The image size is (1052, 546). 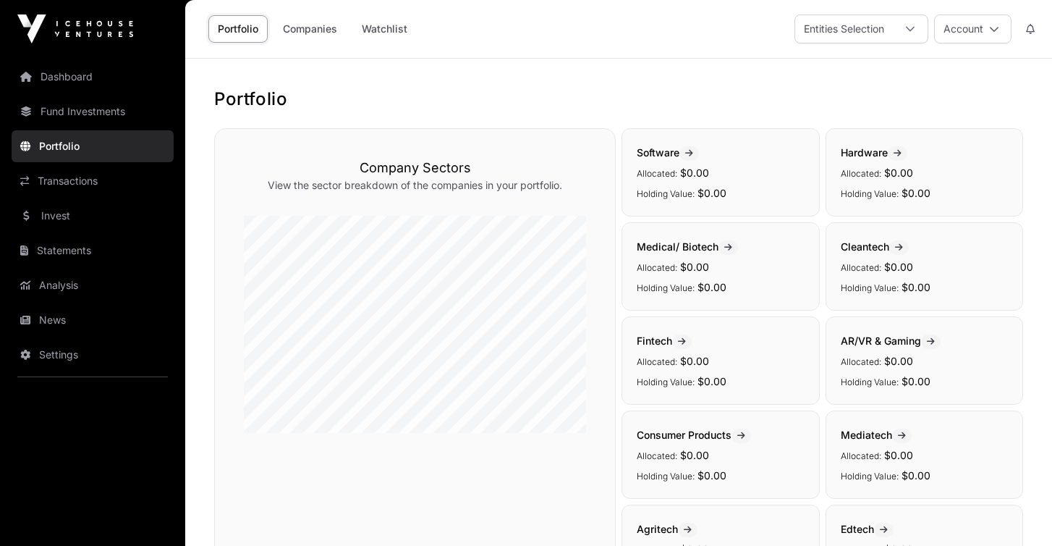 I want to click on a: Analysis, so click(x=93, y=285).